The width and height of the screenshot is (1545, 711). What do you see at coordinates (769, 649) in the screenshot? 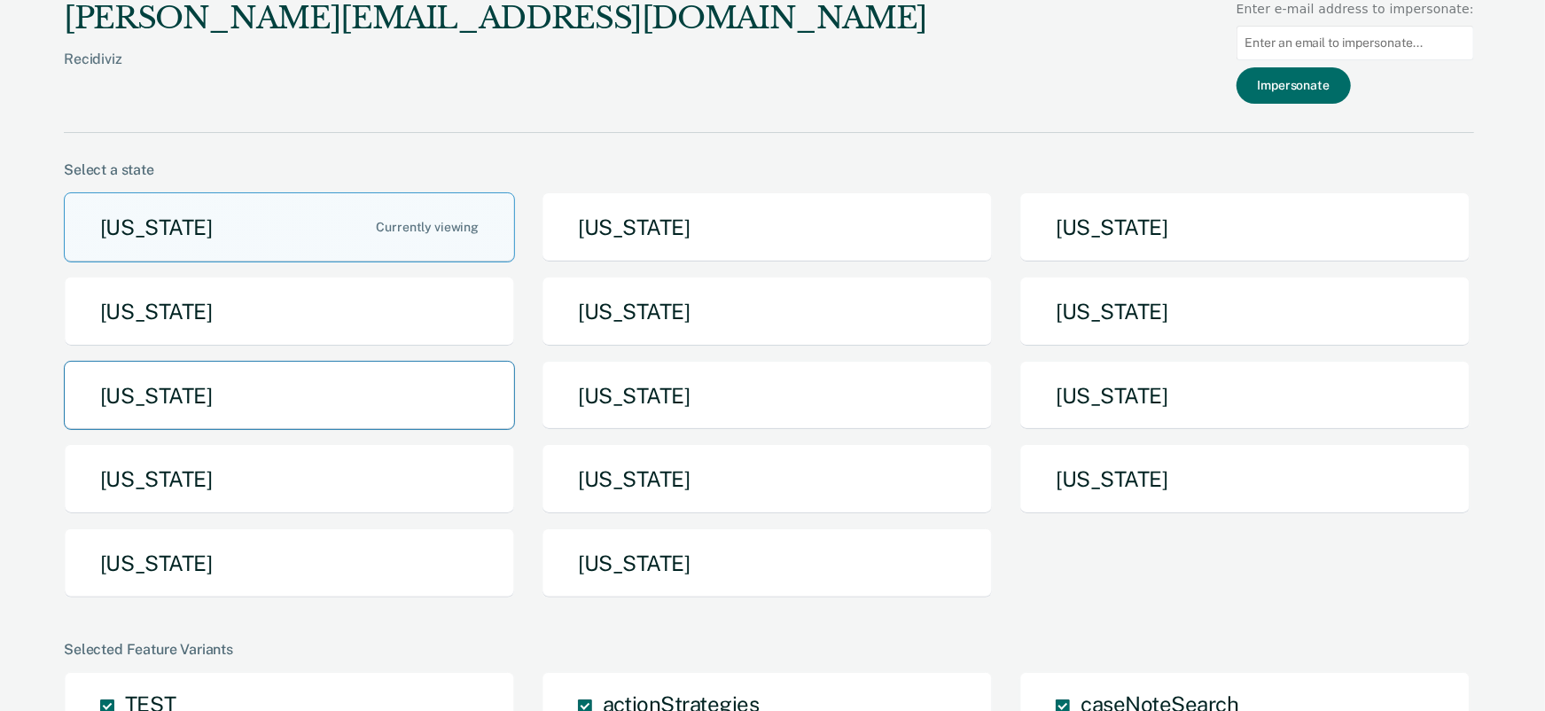
I see `div: Selected Feature Variants` at bounding box center [769, 649].